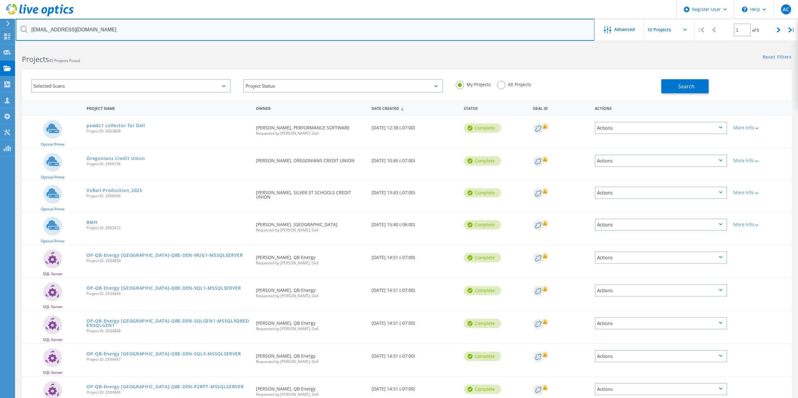 Image resolution: width=798 pixels, height=398 pixels. What do you see at coordinates (116, 126) in the screenshot?
I see `a: pswdc1 collector for Dell` at bounding box center [116, 126].